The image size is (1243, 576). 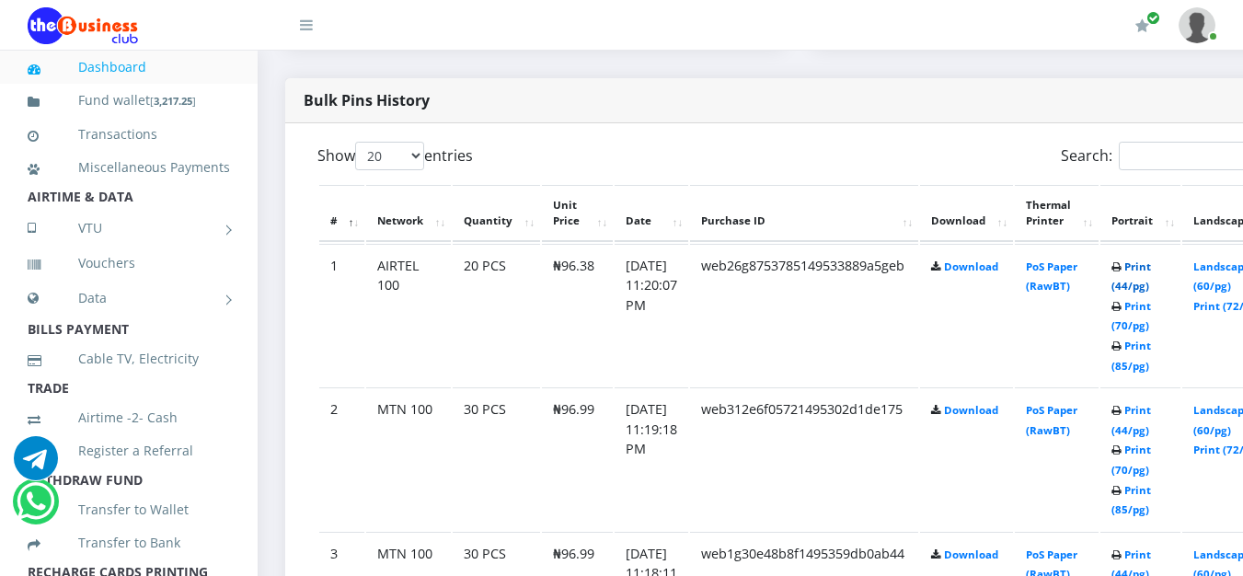 What do you see at coordinates (366, 100) in the screenshot?
I see `strong: Bulk Pins History` at bounding box center [366, 100].